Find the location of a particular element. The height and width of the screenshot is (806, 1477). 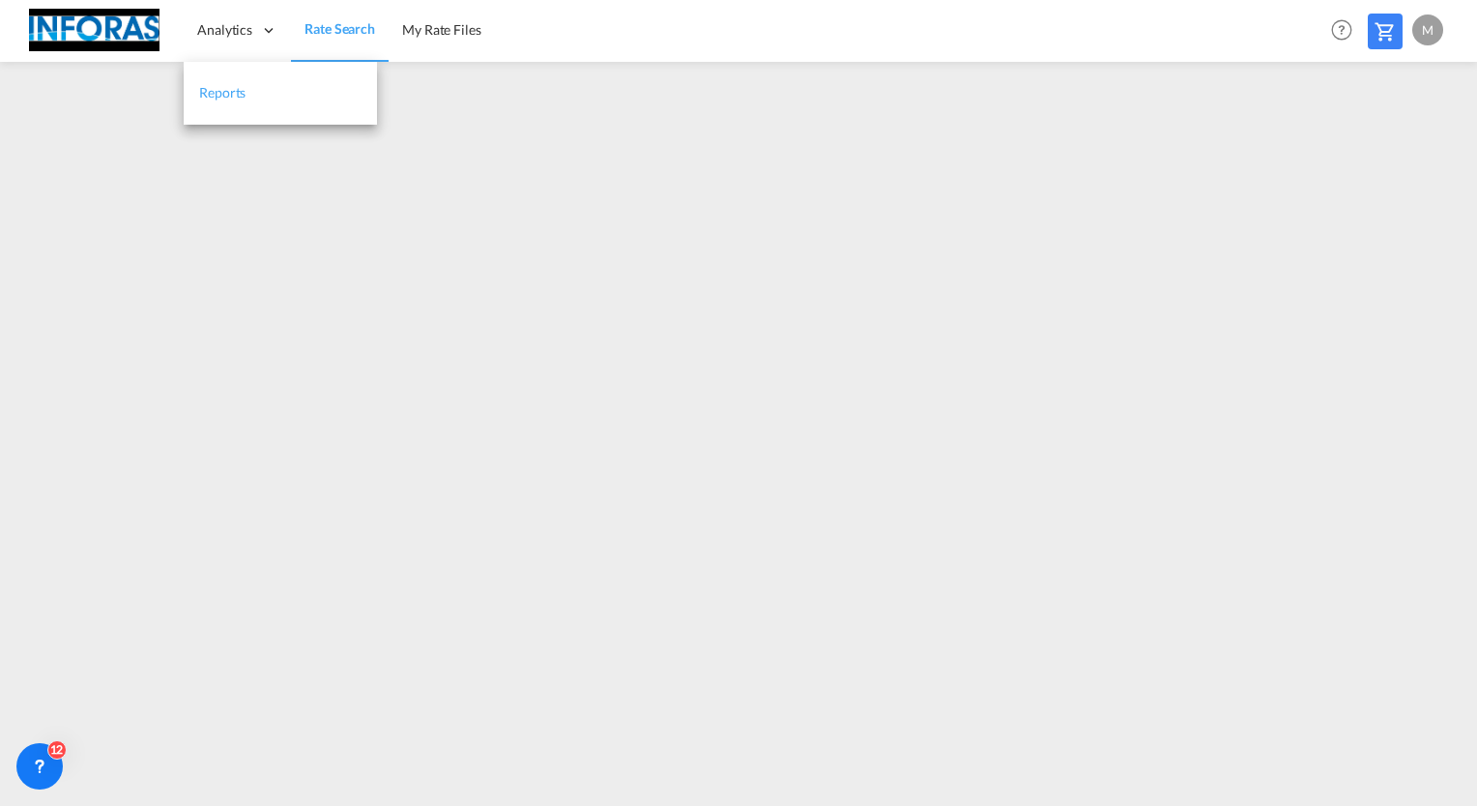

span: Reports is located at coordinates (222, 92).